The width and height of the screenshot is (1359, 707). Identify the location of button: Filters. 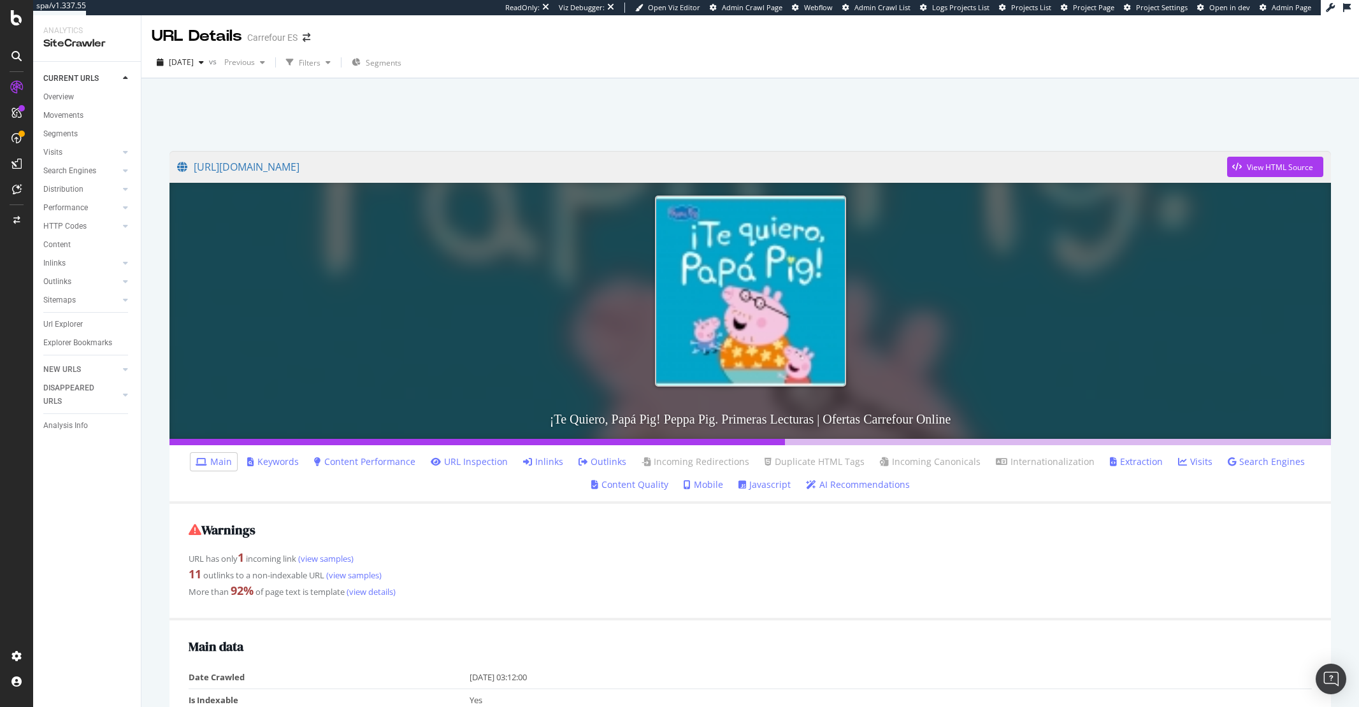
(308, 62).